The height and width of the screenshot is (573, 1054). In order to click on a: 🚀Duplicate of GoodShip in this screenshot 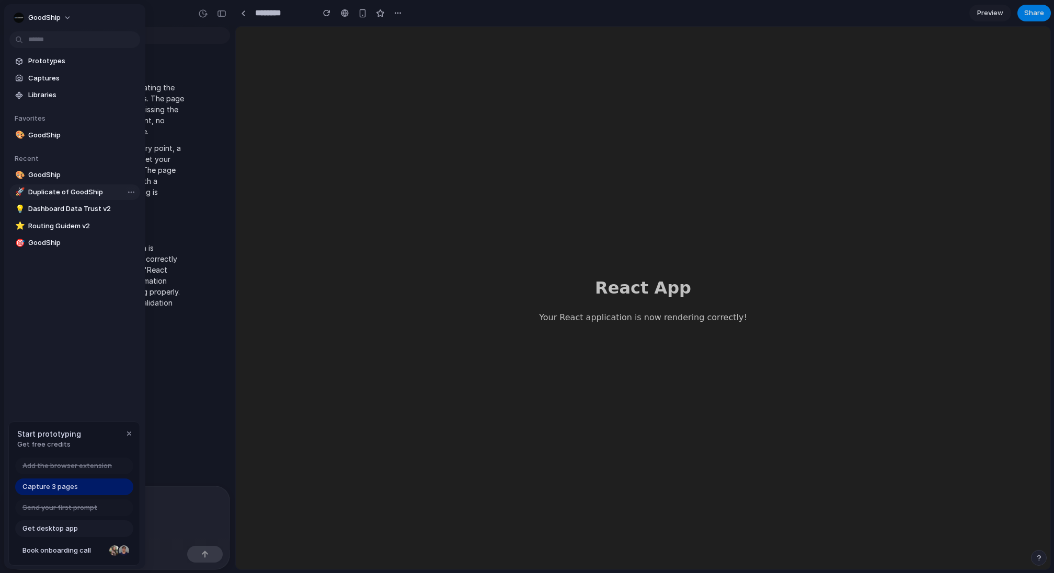, I will do `click(75, 192)`.